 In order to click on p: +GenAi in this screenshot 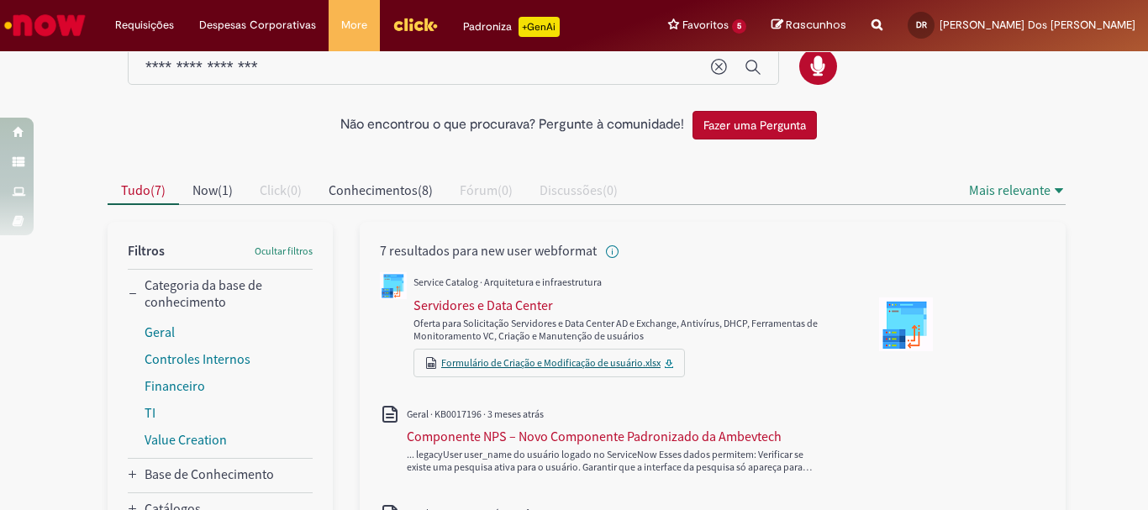, I will do `click(539, 27)`.